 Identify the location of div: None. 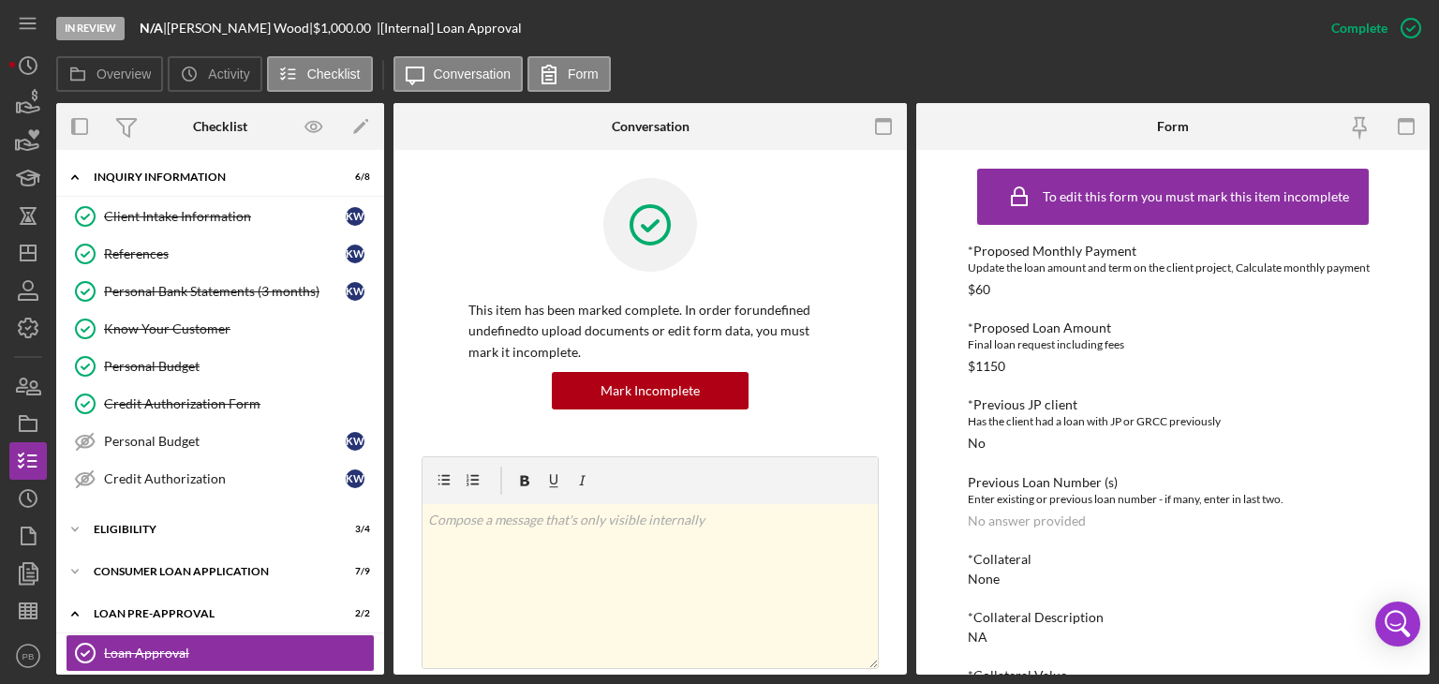
(984, 579).